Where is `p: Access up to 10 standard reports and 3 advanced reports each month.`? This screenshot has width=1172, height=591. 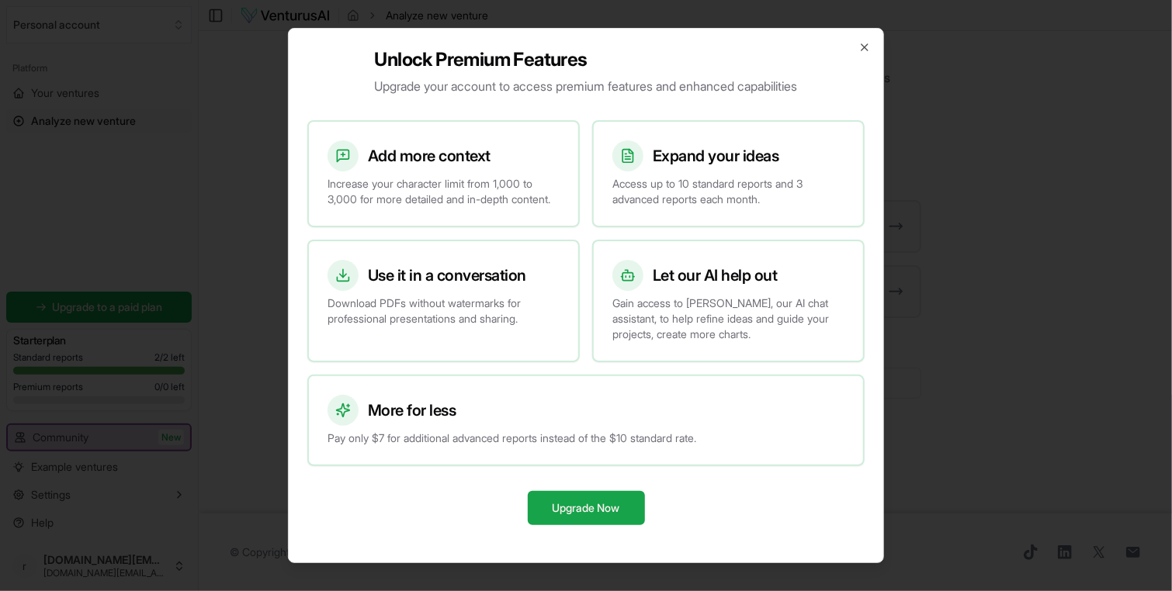
p: Access up to 10 standard reports and 3 advanced reports each month. is located at coordinates (728, 192).